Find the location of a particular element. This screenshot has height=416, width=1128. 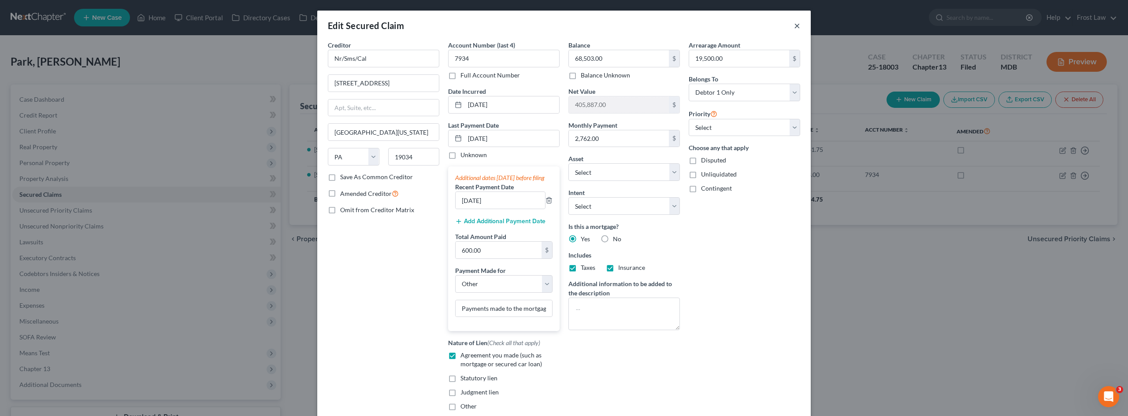

label: Total Amount Paid is located at coordinates (481, 237).